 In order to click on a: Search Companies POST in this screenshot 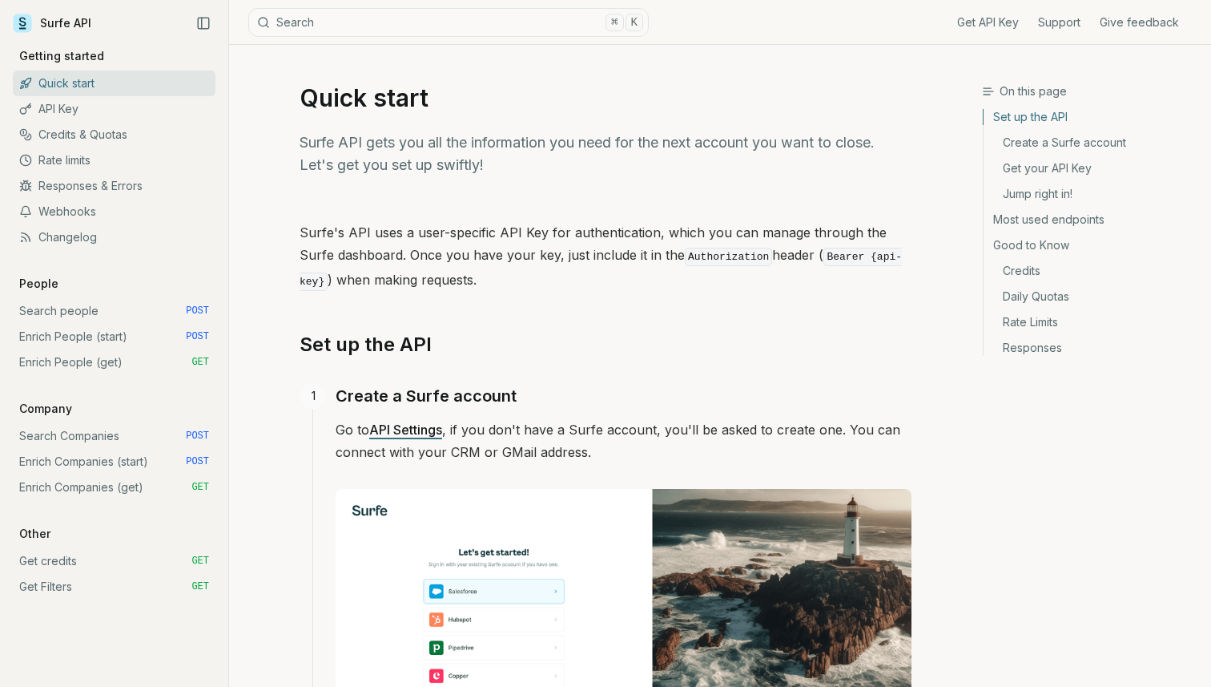, I will do `click(114, 436)`.